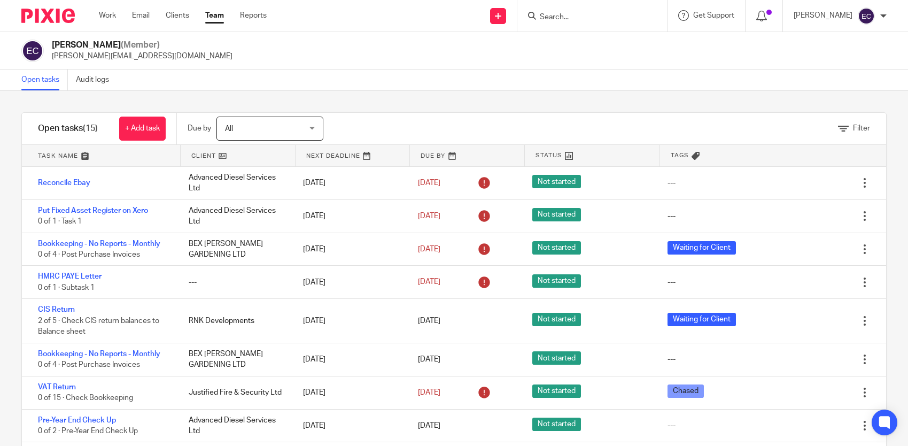 The width and height of the screenshot is (908, 446). Describe the element at coordinates (235, 321) in the screenshot. I see `div: RNK Developments` at that location.